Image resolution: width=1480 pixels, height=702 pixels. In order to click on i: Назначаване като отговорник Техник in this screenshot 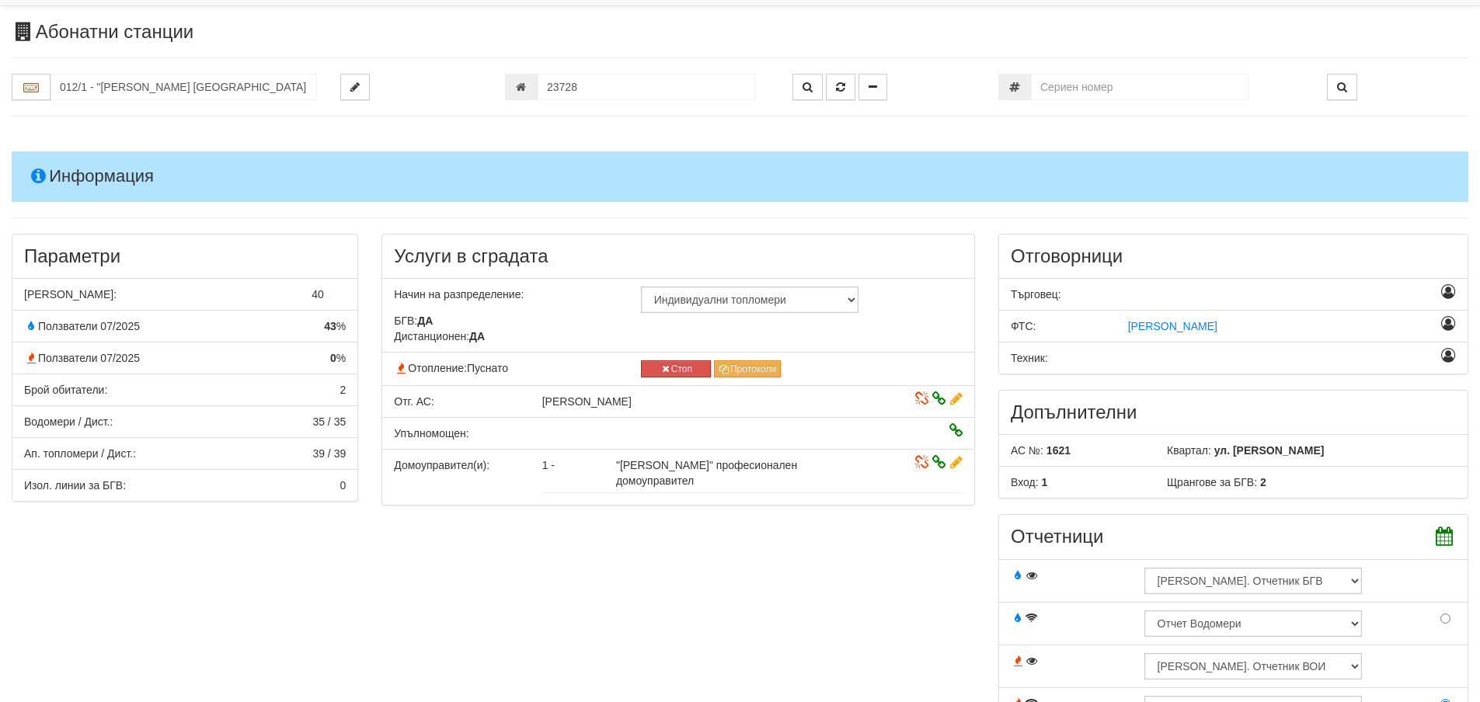, I will do `click(1448, 356)`.